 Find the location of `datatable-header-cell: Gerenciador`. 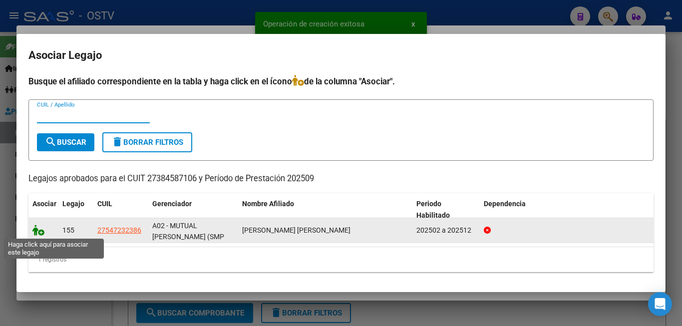

datatable-header-cell: Gerenciador is located at coordinates (193, 210).